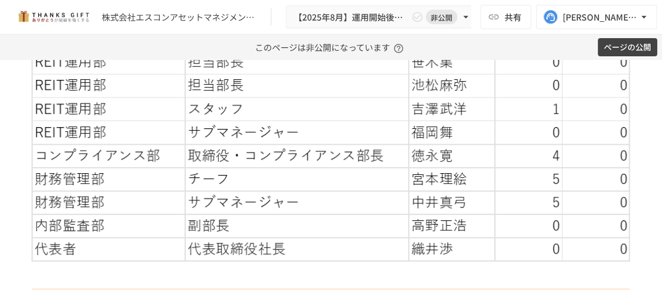 This screenshot has width=662, height=290. Describe the element at coordinates (505, 17) in the screenshot. I see `button: 共有` at that location.